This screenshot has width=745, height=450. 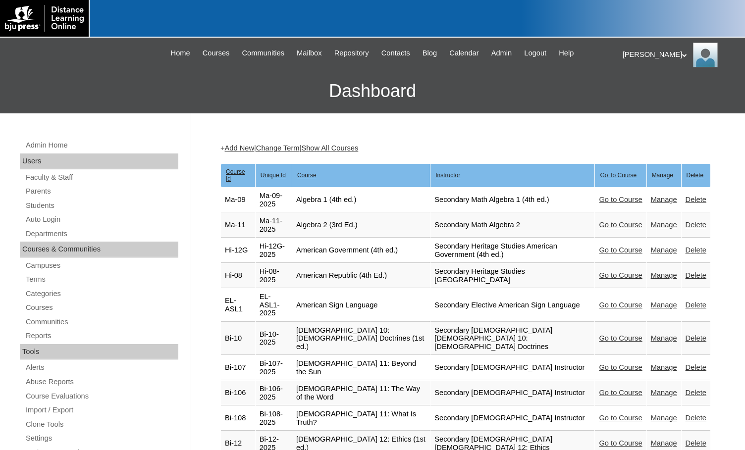 I want to click on td: Algebra 1 (4th ed.), so click(x=361, y=200).